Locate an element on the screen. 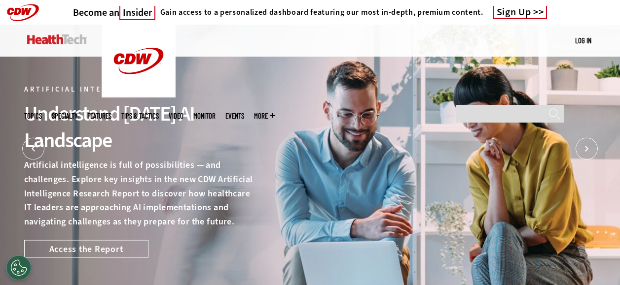  a: CDW is located at coordinates (139, 95).